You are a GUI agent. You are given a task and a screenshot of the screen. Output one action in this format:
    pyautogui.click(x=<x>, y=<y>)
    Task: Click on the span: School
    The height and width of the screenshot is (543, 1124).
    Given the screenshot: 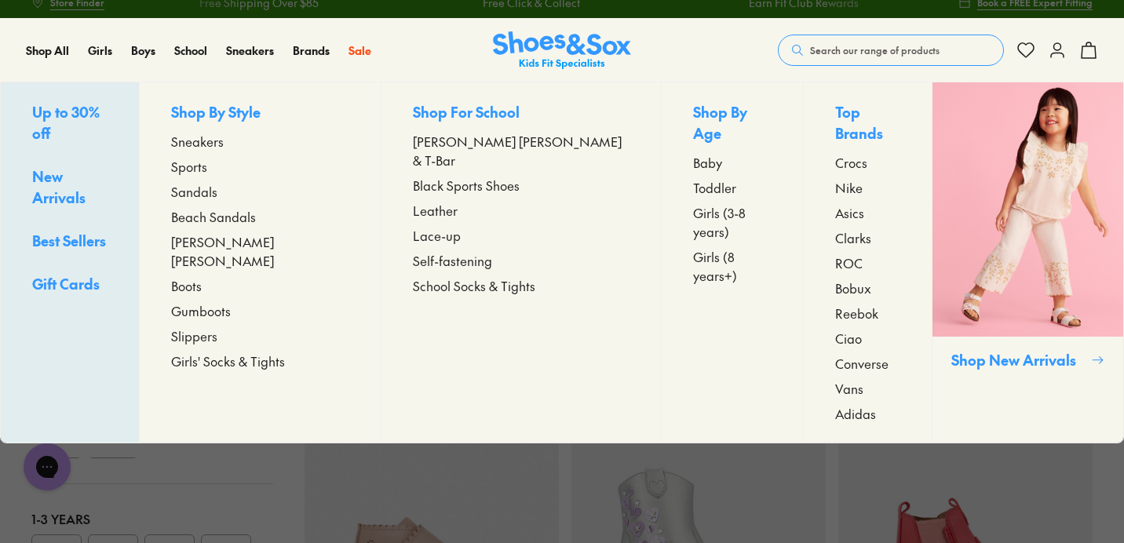 What is the action you would take?
    pyautogui.click(x=191, y=50)
    